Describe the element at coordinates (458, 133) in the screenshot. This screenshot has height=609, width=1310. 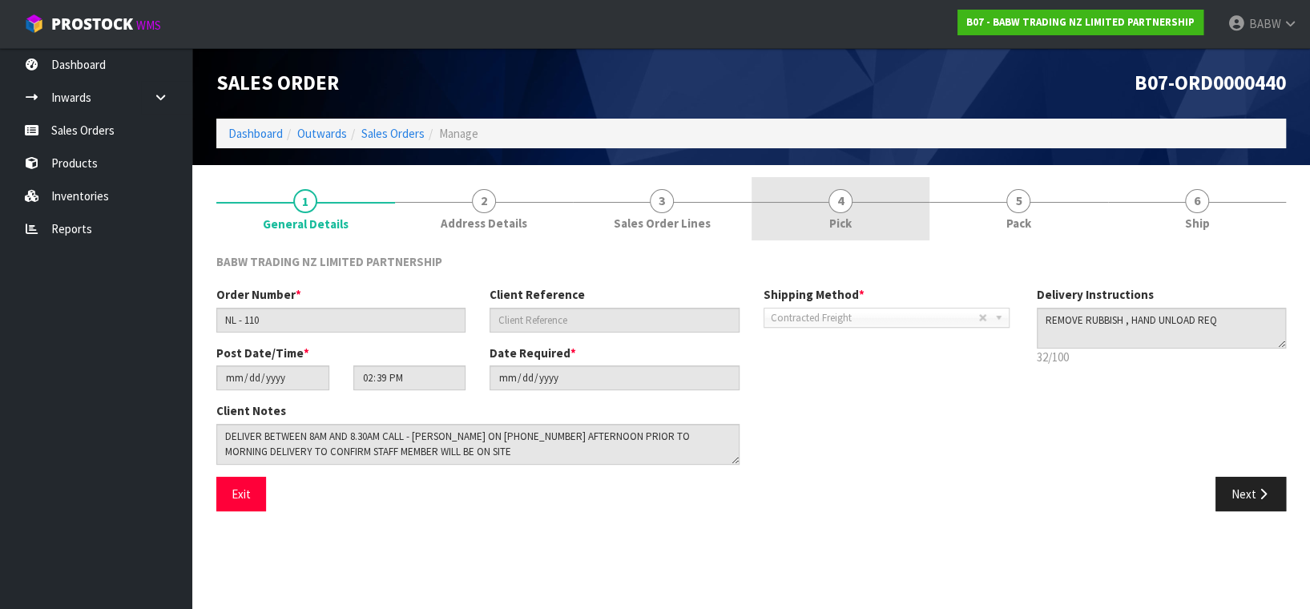
I see `span: Manage` at that location.